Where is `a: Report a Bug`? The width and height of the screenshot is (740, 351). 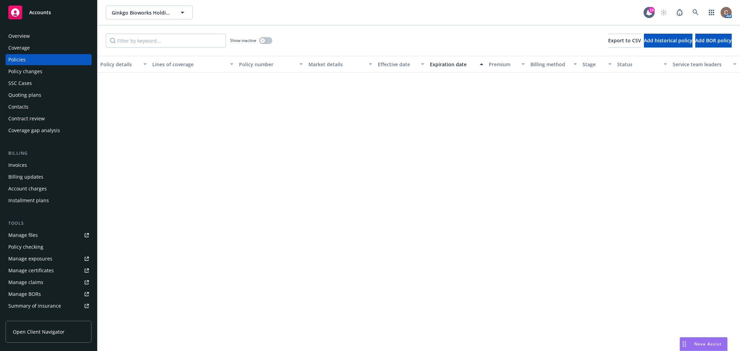 a: Report a Bug is located at coordinates (679, 12).